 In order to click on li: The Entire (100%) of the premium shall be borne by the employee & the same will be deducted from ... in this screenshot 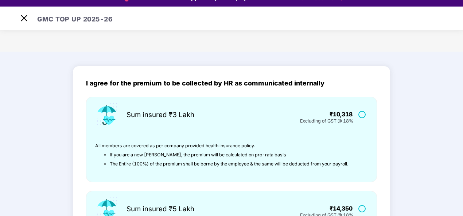, I will do `click(234, 164)`.